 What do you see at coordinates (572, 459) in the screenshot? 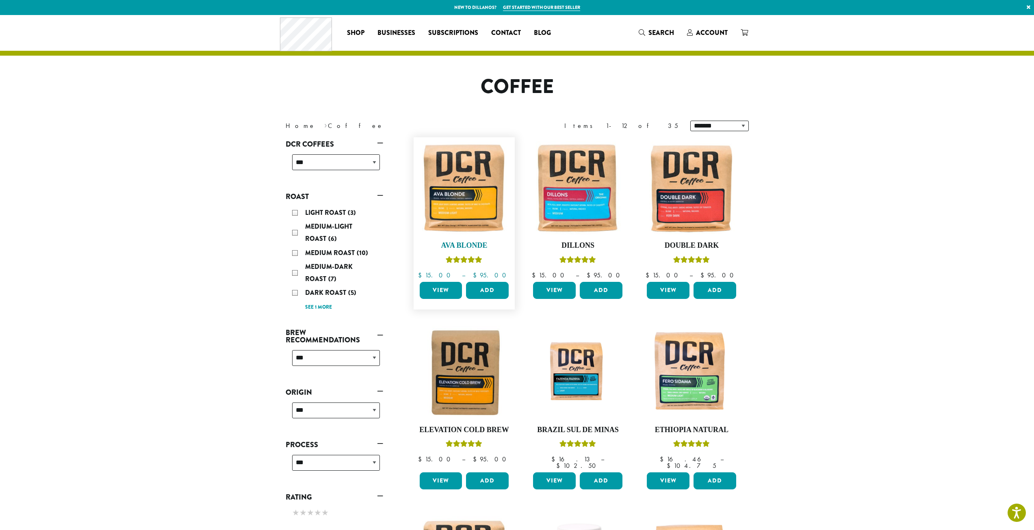
I see `bdi: 16.13` at bounding box center [572, 459].